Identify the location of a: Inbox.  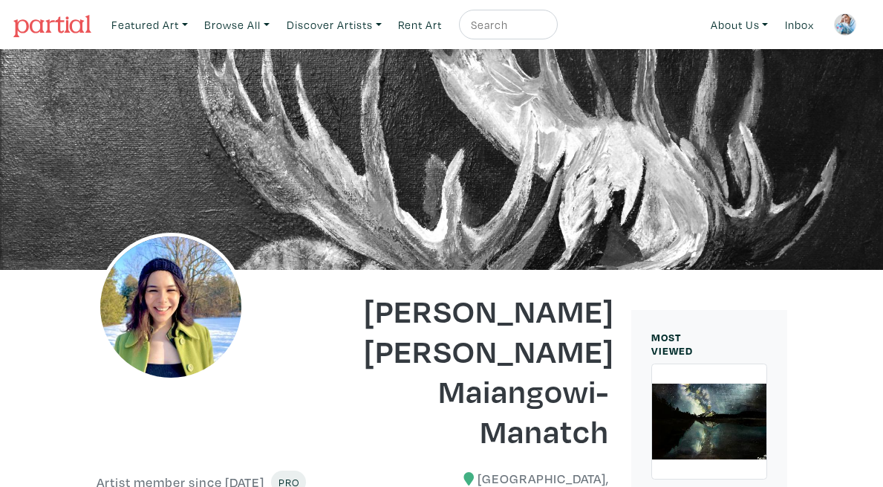
(800, 25).